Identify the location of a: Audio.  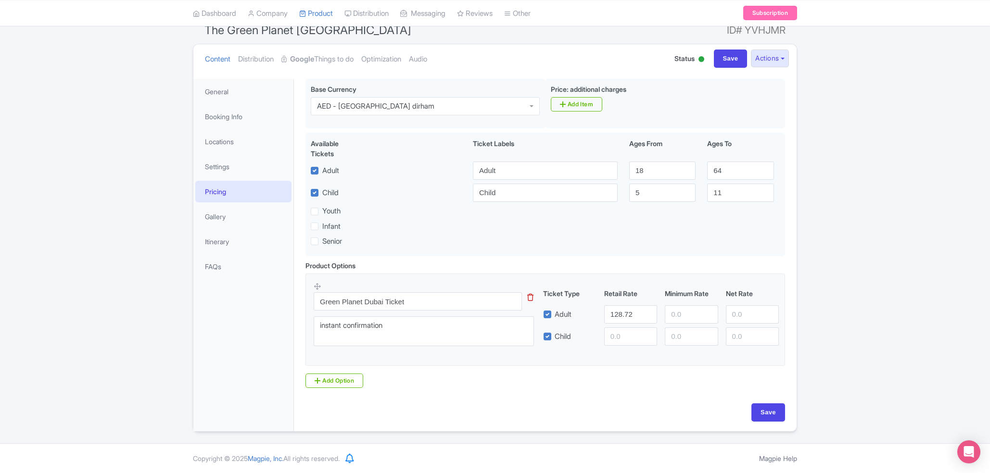
(418, 59).